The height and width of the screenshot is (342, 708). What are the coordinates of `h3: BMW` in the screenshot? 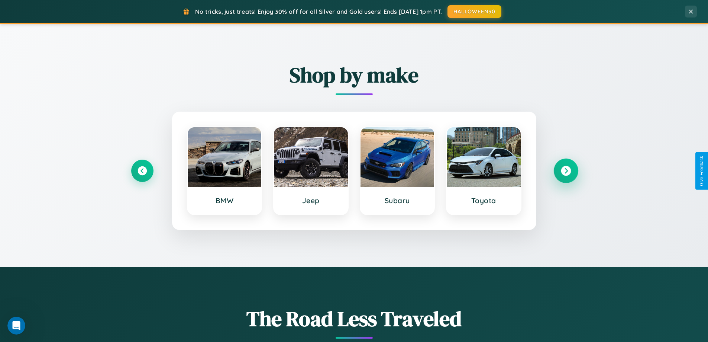 It's located at (224, 200).